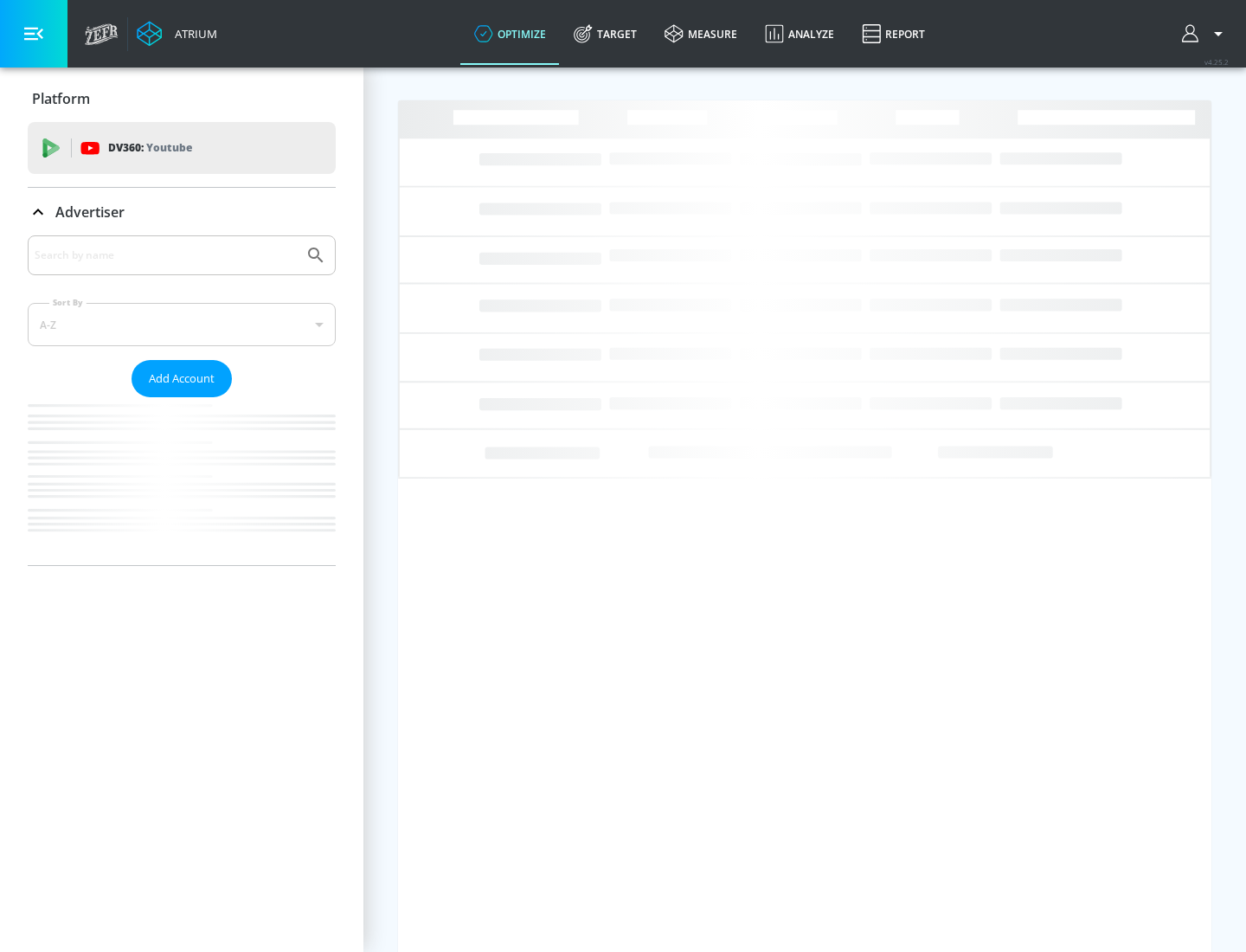 The image size is (1246, 952). Describe the element at coordinates (1216, 62) in the screenshot. I see `span: v 4.25.2` at that location.